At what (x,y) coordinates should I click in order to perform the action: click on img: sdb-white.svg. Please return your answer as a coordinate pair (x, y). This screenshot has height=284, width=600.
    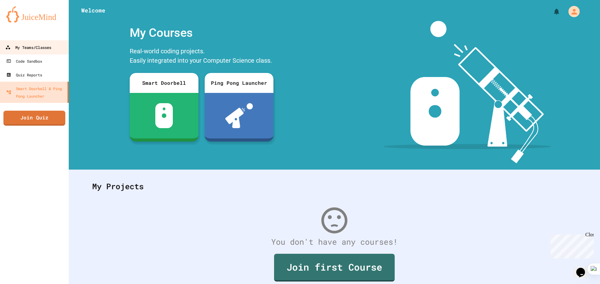
    Looking at the image, I should click on (164, 116).